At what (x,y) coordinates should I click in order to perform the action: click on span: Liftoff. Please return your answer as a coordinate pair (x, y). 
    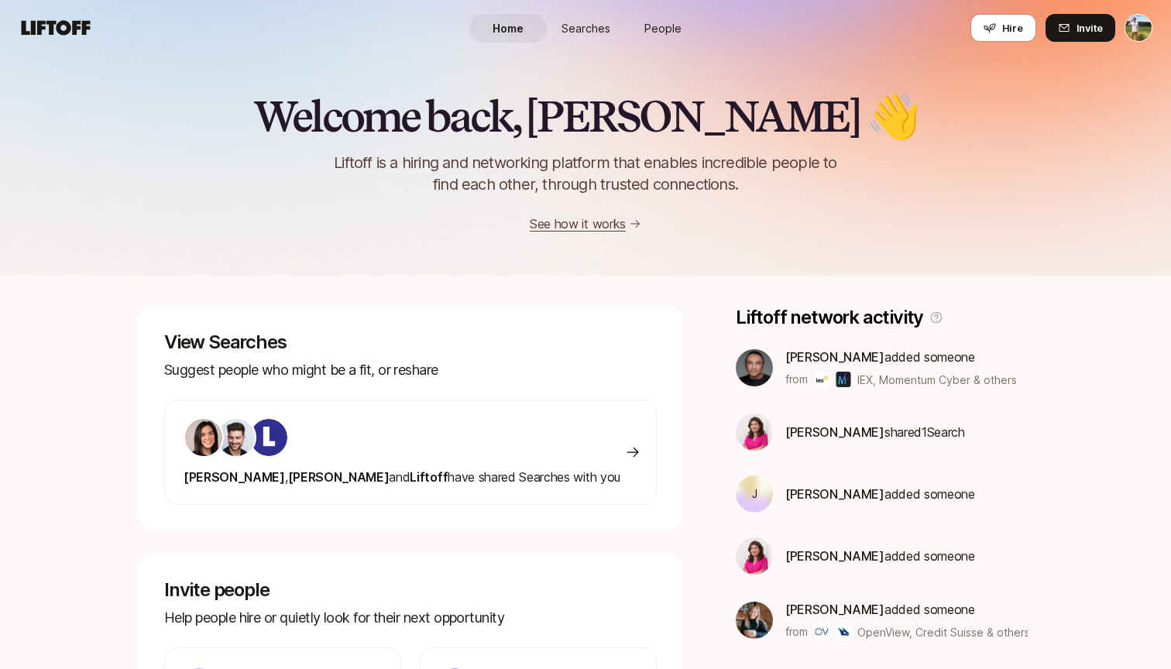
    Looking at the image, I should click on (428, 477).